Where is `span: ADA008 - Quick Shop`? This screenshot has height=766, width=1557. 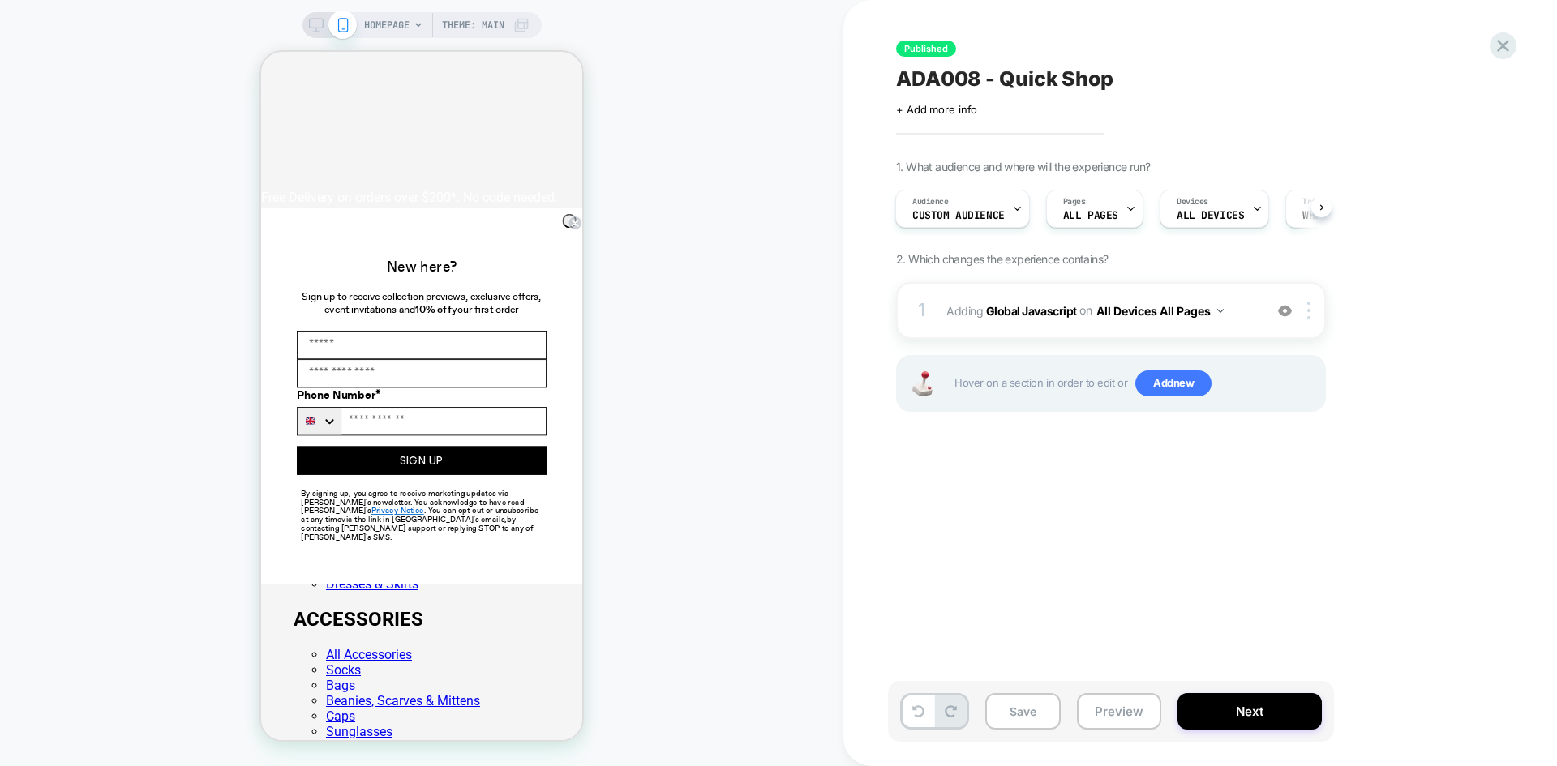 span: ADA008 - Quick Shop is located at coordinates (1005, 79).